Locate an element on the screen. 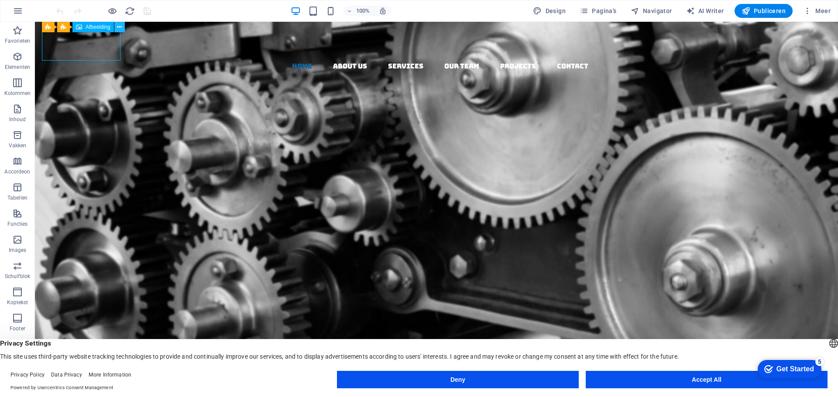 The height and width of the screenshot is (397, 838). button: 100% is located at coordinates (358, 11).